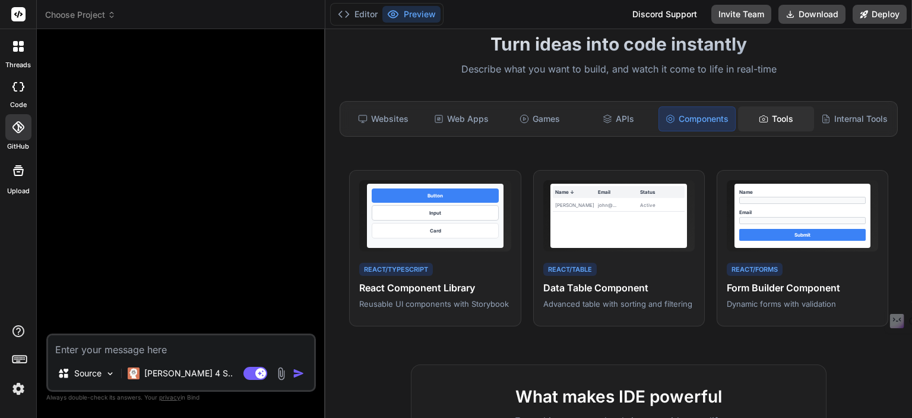  I want to click on h4: Data Table Component, so click(619, 288).